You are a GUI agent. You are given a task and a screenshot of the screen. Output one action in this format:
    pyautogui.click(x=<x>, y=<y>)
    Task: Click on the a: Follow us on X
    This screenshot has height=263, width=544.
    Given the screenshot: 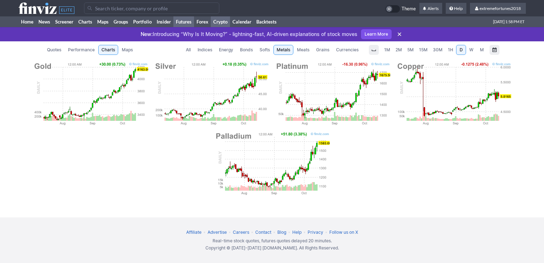 What is the action you would take?
    pyautogui.click(x=344, y=232)
    